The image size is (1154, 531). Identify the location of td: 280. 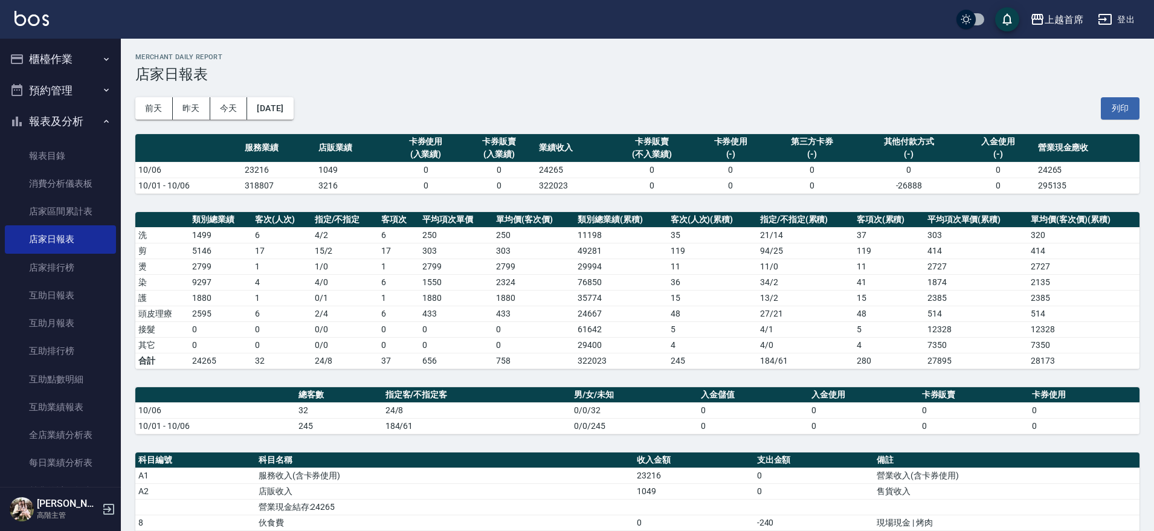
(889, 361).